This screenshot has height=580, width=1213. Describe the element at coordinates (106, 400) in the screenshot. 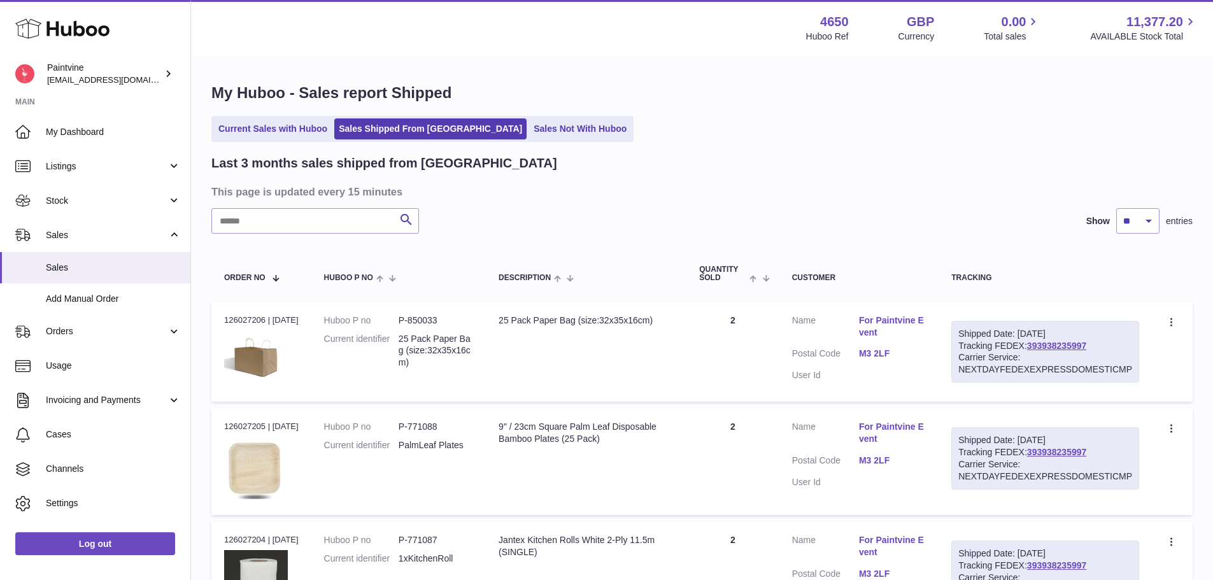

I see `span: Invoicing and Payments` at that location.